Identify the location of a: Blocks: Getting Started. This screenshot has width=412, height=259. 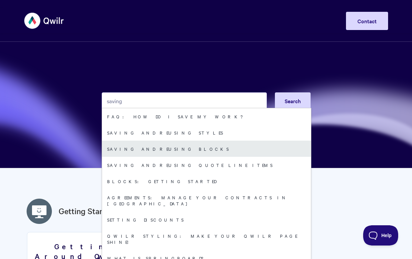
(206, 181).